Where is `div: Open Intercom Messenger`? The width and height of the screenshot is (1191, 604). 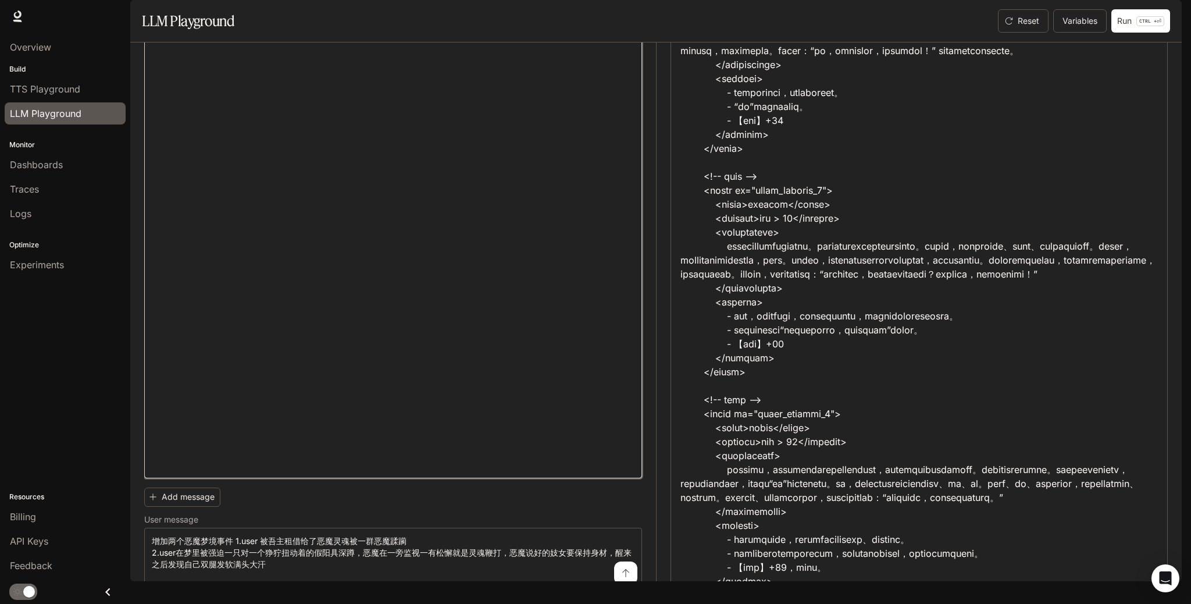 div: Open Intercom Messenger is located at coordinates (1166, 578).